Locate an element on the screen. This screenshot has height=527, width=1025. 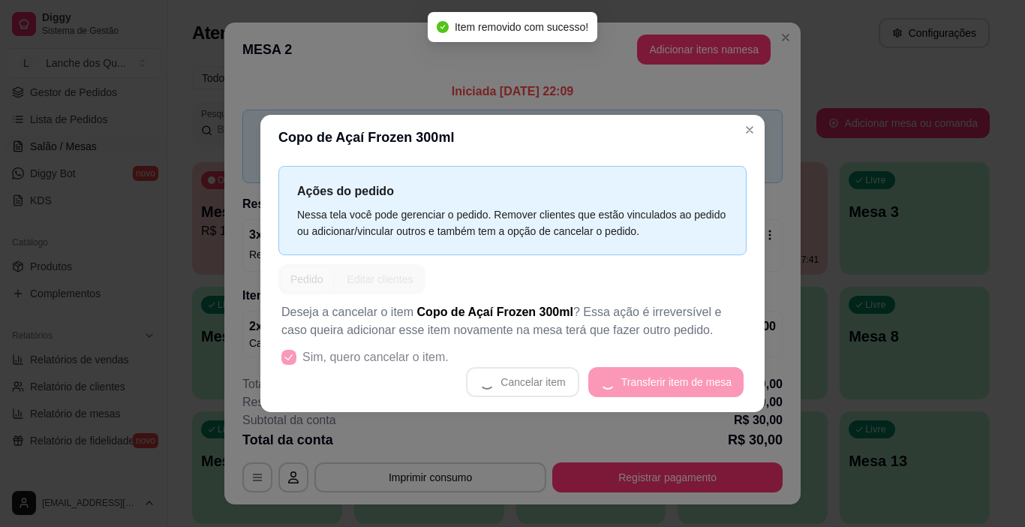
p: Ações do pedido is located at coordinates (512, 191).